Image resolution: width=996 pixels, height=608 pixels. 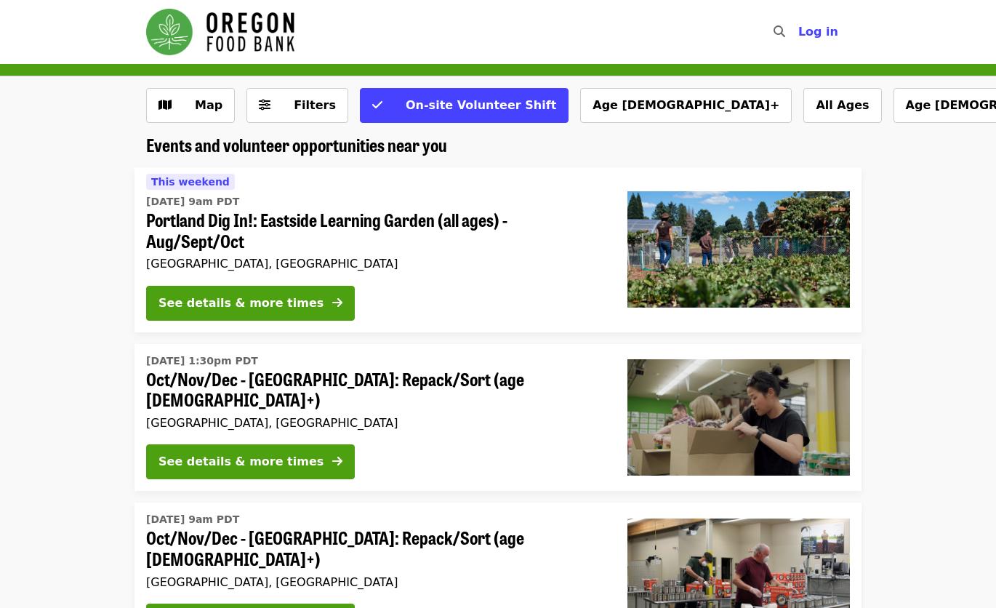 I want to click on img: Oregon Food Bank - Home, so click(x=220, y=32).